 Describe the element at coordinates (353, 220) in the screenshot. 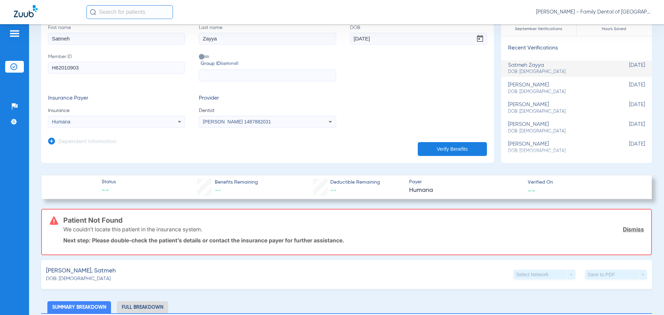

I see `h3: Patient Not Found` at that location.